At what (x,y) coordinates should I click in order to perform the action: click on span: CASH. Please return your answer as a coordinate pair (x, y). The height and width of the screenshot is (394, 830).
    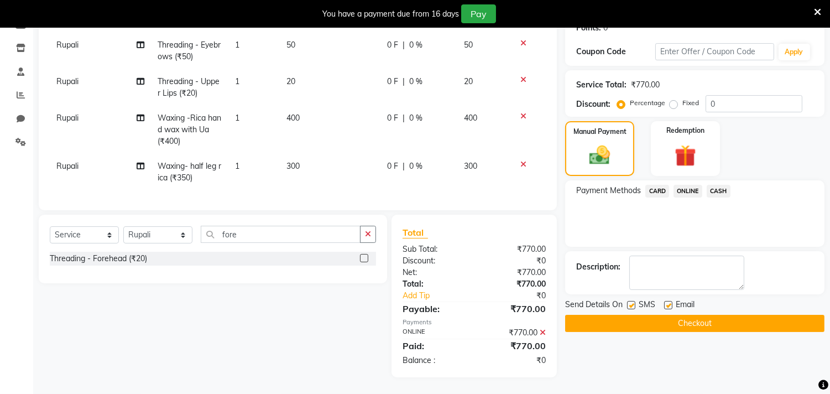
    Looking at the image, I should click on (718, 191).